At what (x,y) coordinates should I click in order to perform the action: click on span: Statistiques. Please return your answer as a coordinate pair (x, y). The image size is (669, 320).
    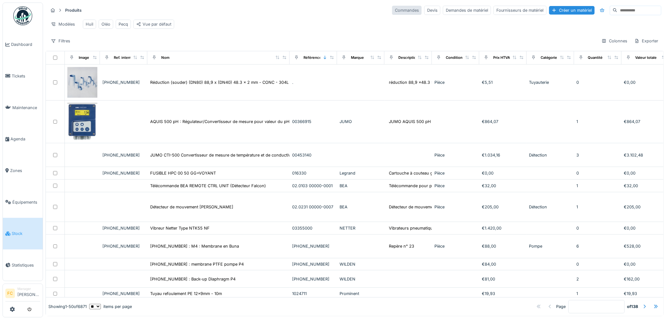
    Looking at the image, I should click on (26, 265).